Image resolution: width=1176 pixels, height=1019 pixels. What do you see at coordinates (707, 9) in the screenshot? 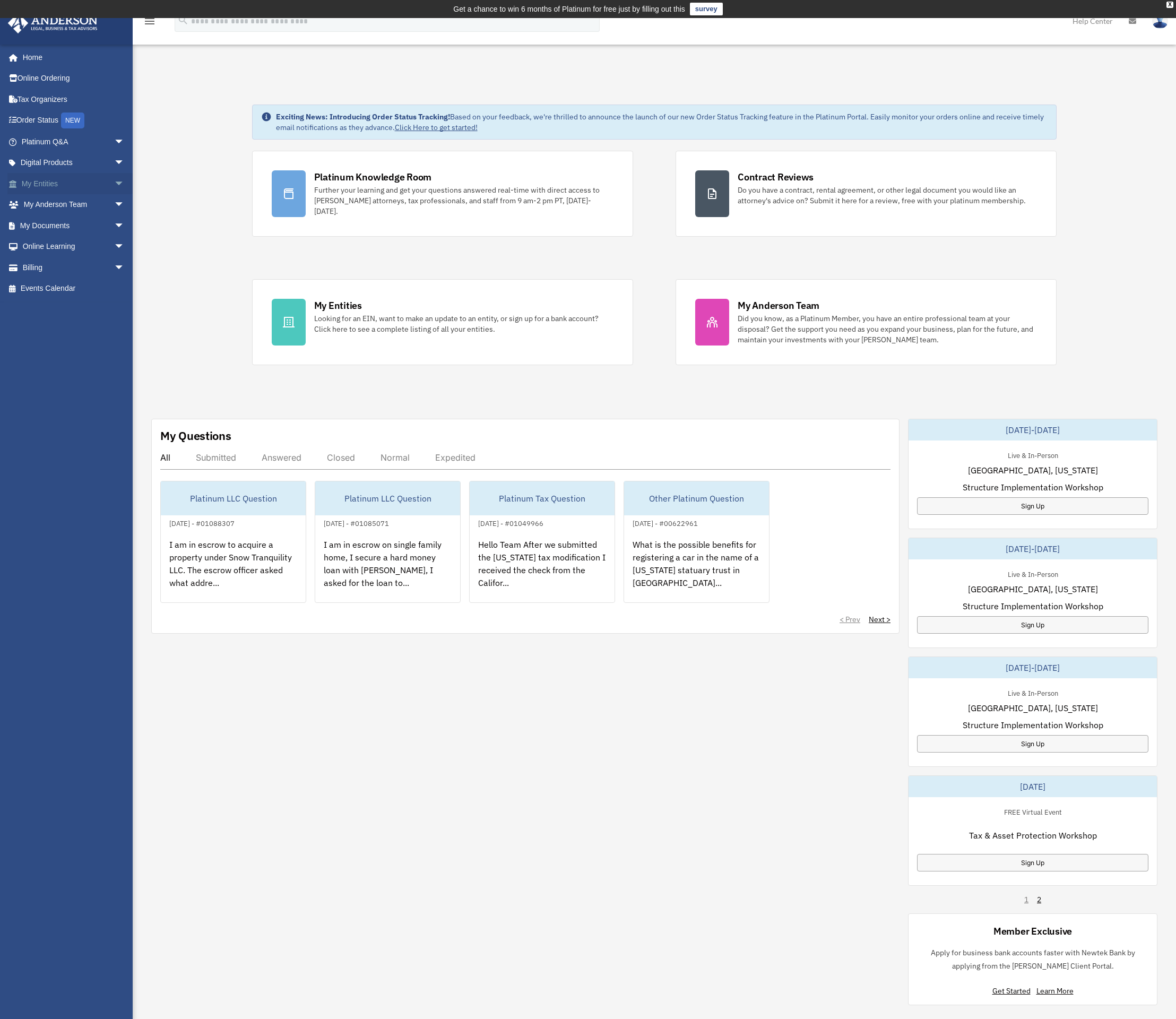
I see `a: survey` at bounding box center [707, 9].